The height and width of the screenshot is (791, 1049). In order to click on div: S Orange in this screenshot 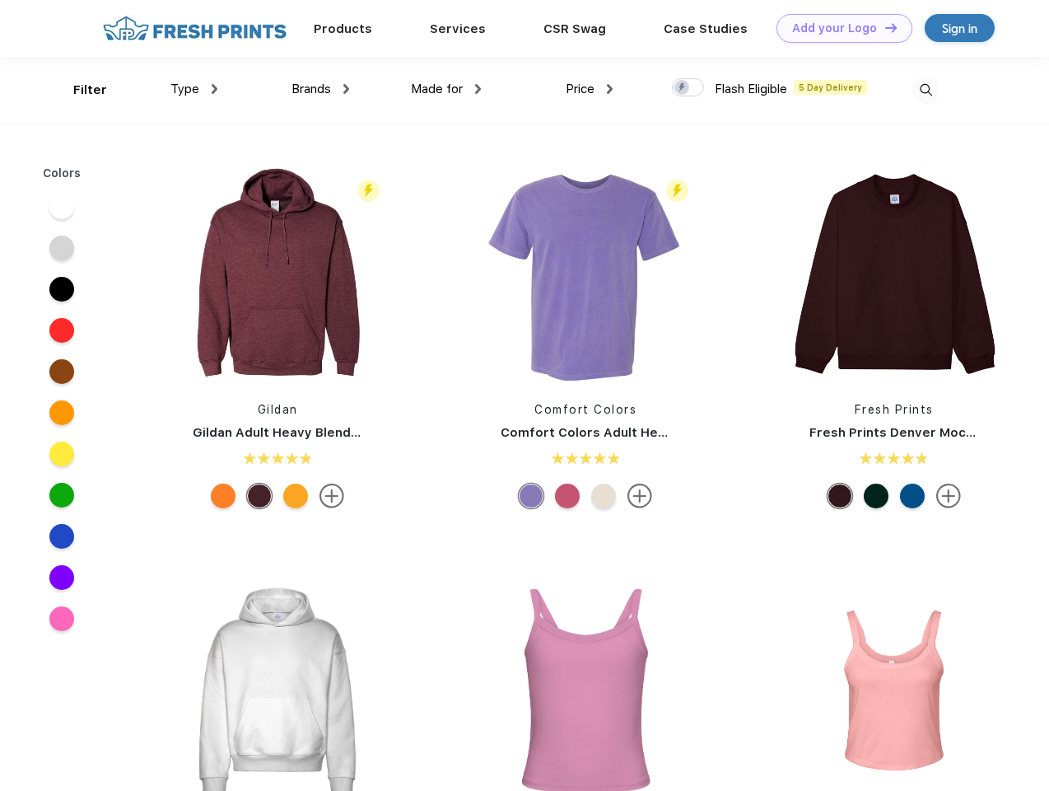, I will do `click(223, 496)`.